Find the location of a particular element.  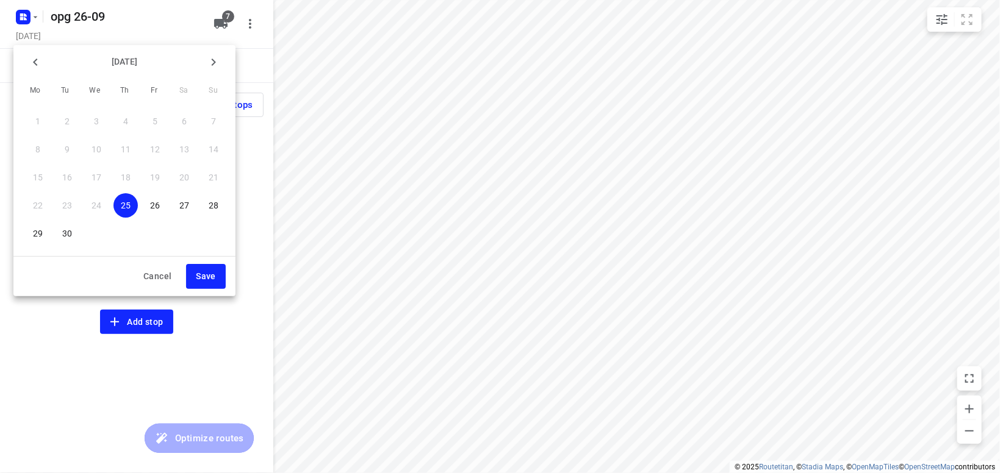

button: Cancel is located at coordinates (157, 276).